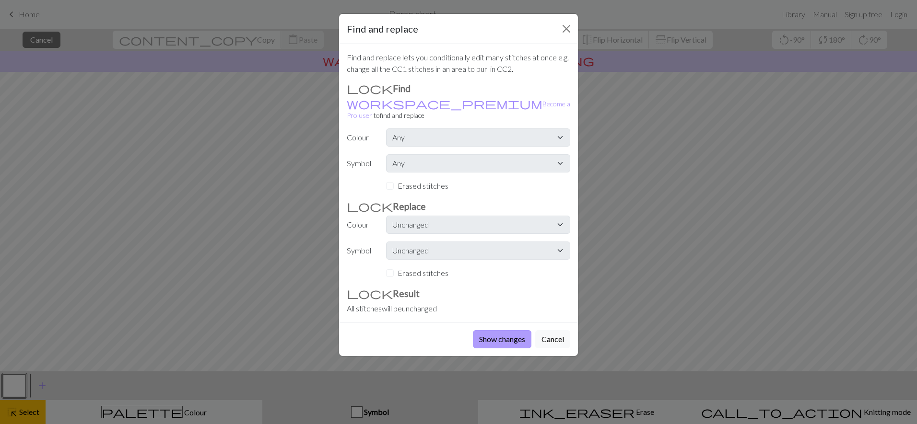 The image size is (917, 424). What do you see at coordinates (458, 88) in the screenshot?
I see `h3: Find` at bounding box center [458, 88].